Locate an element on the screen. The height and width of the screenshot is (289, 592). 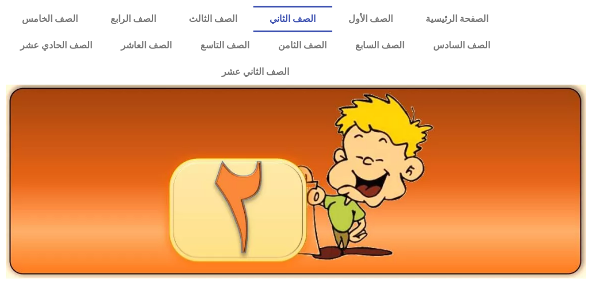
a: الصف الثاني is located at coordinates (293, 19).